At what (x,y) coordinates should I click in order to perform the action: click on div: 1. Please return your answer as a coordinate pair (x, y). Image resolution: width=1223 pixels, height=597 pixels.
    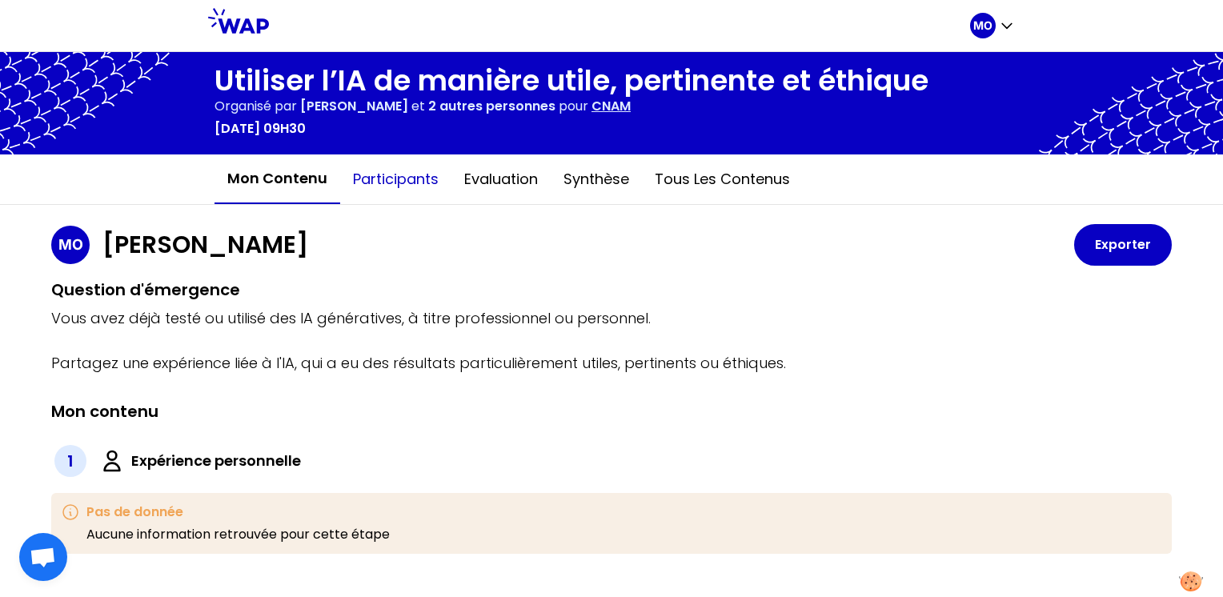
    Looking at the image, I should click on (70, 461).